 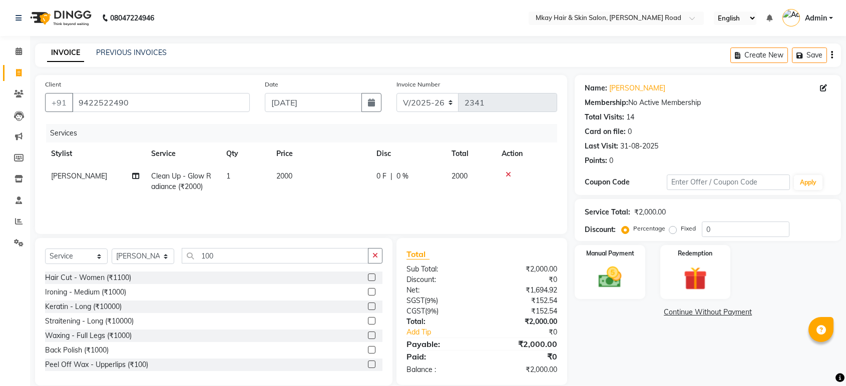 I want to click on input: Enter Offer / Coupon Code, so click(x=728, y=182).